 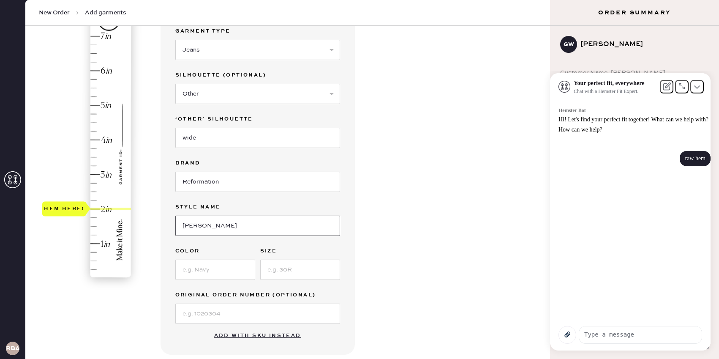 I want to click on input: Brand name, so click(x=258, y=182).